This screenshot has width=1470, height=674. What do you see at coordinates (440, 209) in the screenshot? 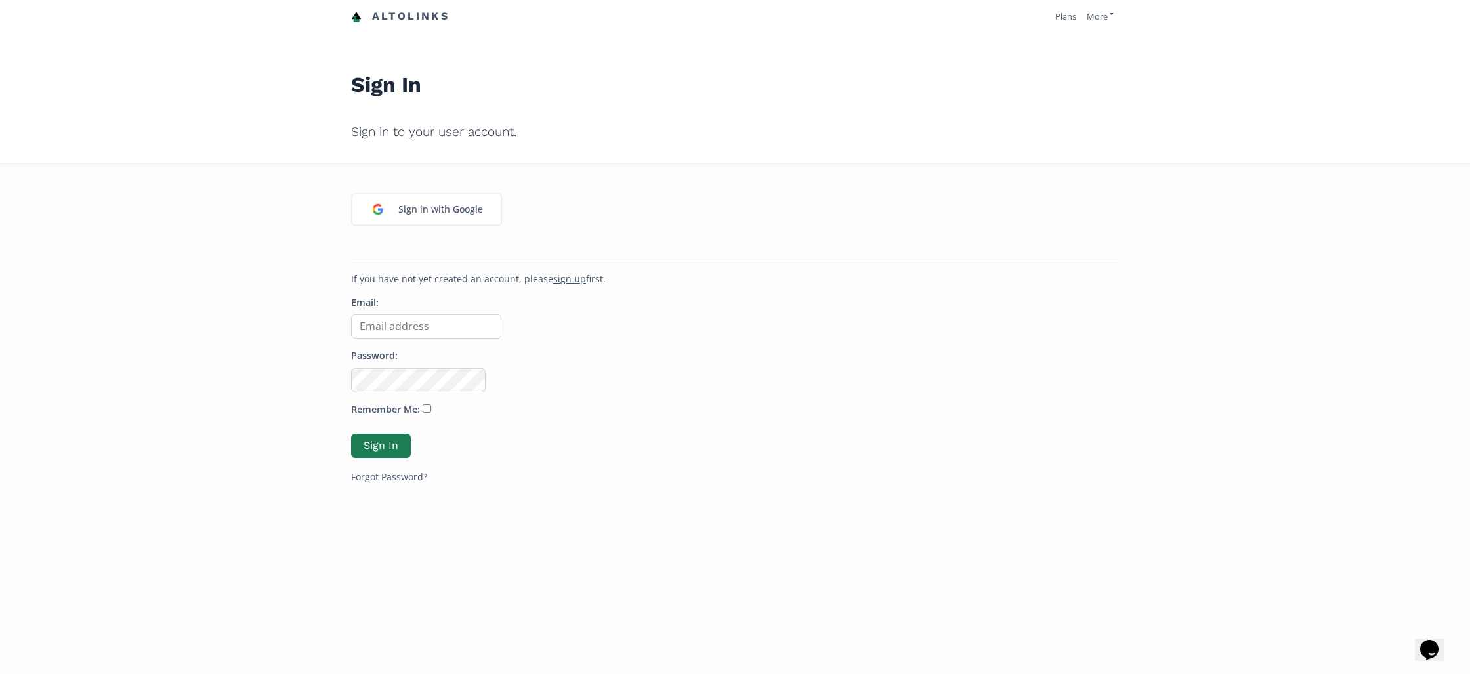
I see `div: Sign in with Google` at bounding box center [440, 209].